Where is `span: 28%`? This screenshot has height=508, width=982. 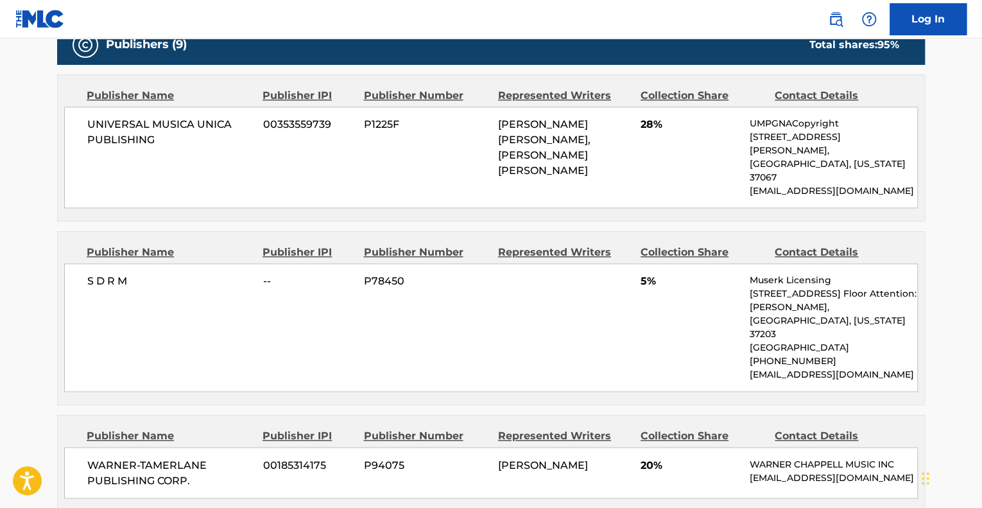
span: 28% is located at coordinates (690, 125).